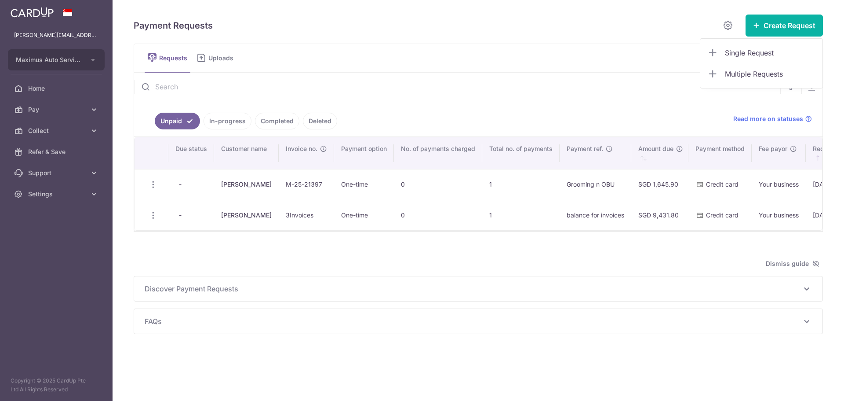  What do you see at coordinates (307, 153) in the screenshot?
I see `th: Invoice no.` at bounding box center [307, 153].